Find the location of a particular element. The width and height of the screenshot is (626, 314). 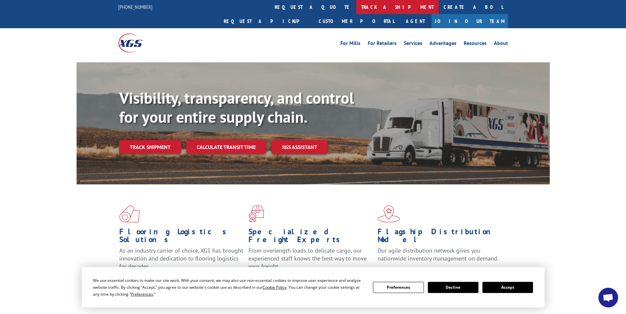

a: Agent is located at coordinates (415, 21).